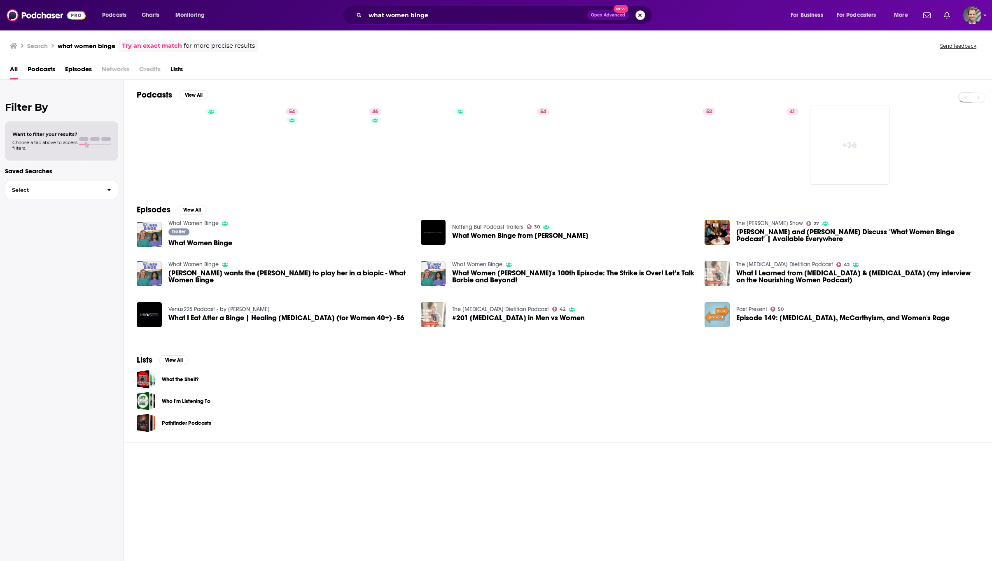  I want to click on a: Melissa Joan Hart and Amanda Lee Discuss "What Women Binge Podcast" | Available Everywhere, so click(857, 235).